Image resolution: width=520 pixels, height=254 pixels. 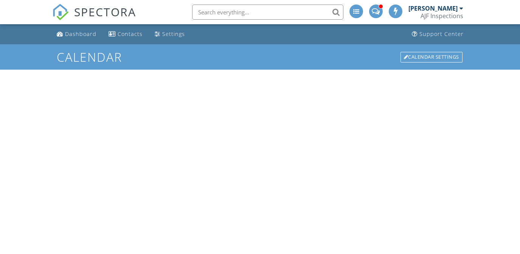 I want to click on div: Dashboard, so click(x=81, y=34).